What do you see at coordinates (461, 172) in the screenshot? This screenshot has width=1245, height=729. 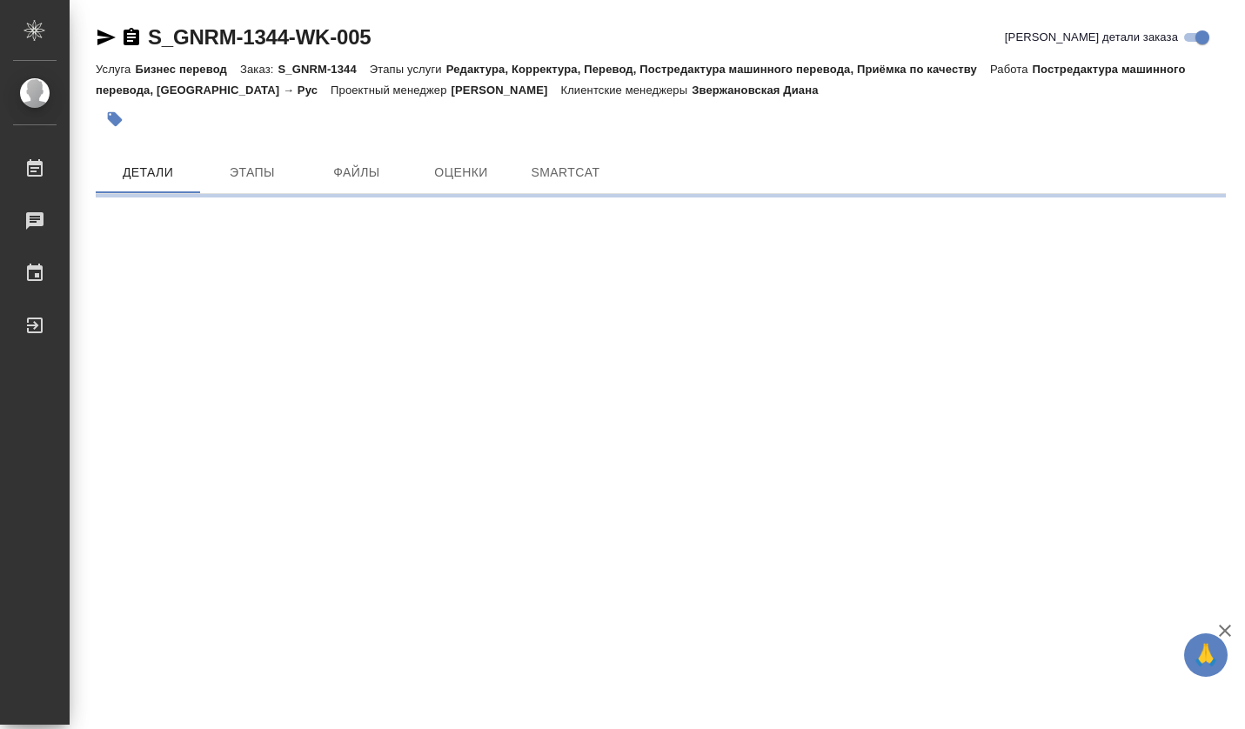 I see `span: Оценки` at bounding box center [461, 172].